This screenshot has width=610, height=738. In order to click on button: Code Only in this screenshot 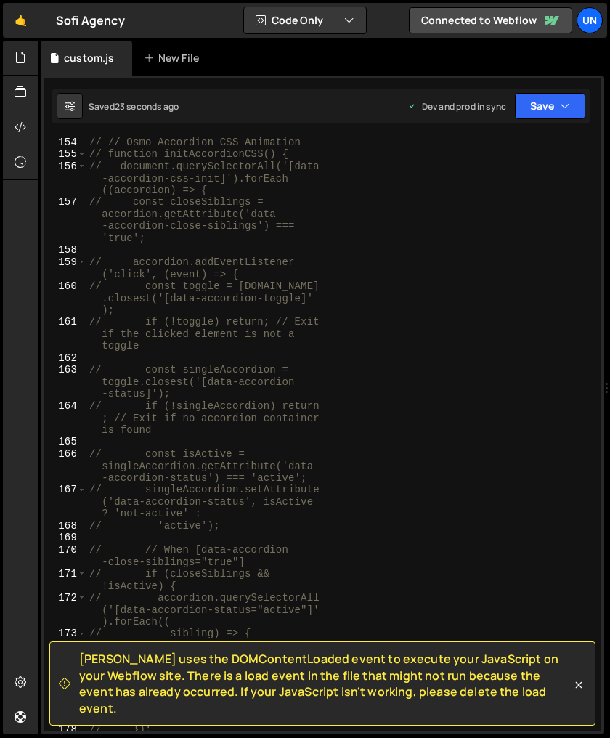, I will do `click(305, 20)`.